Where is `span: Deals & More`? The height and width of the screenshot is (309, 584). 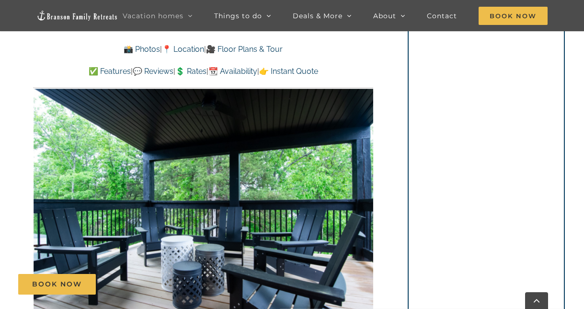 span: Deals & More is located at coordinates (318, 16).